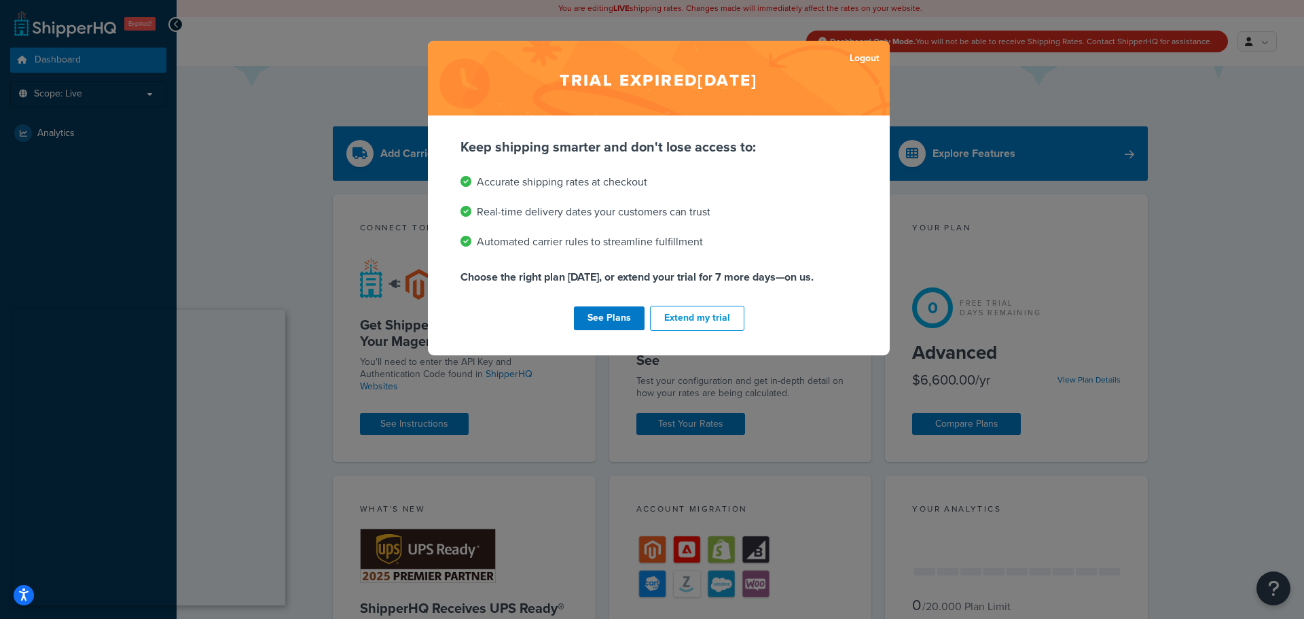 The image size is (1304, 619). I want to click on li: Real-time delivery dates your customers can trust, so click(659, 212).